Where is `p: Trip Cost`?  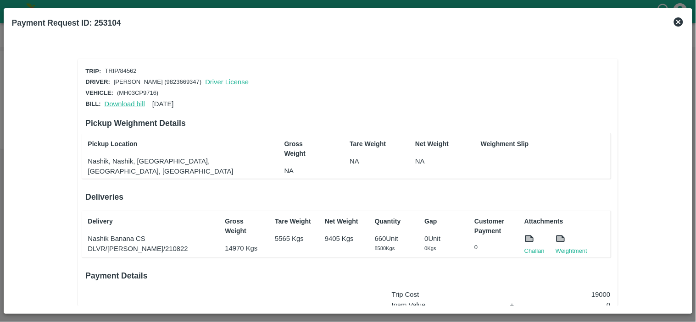
p: Trip Cost is located at coordinates (446, 295).